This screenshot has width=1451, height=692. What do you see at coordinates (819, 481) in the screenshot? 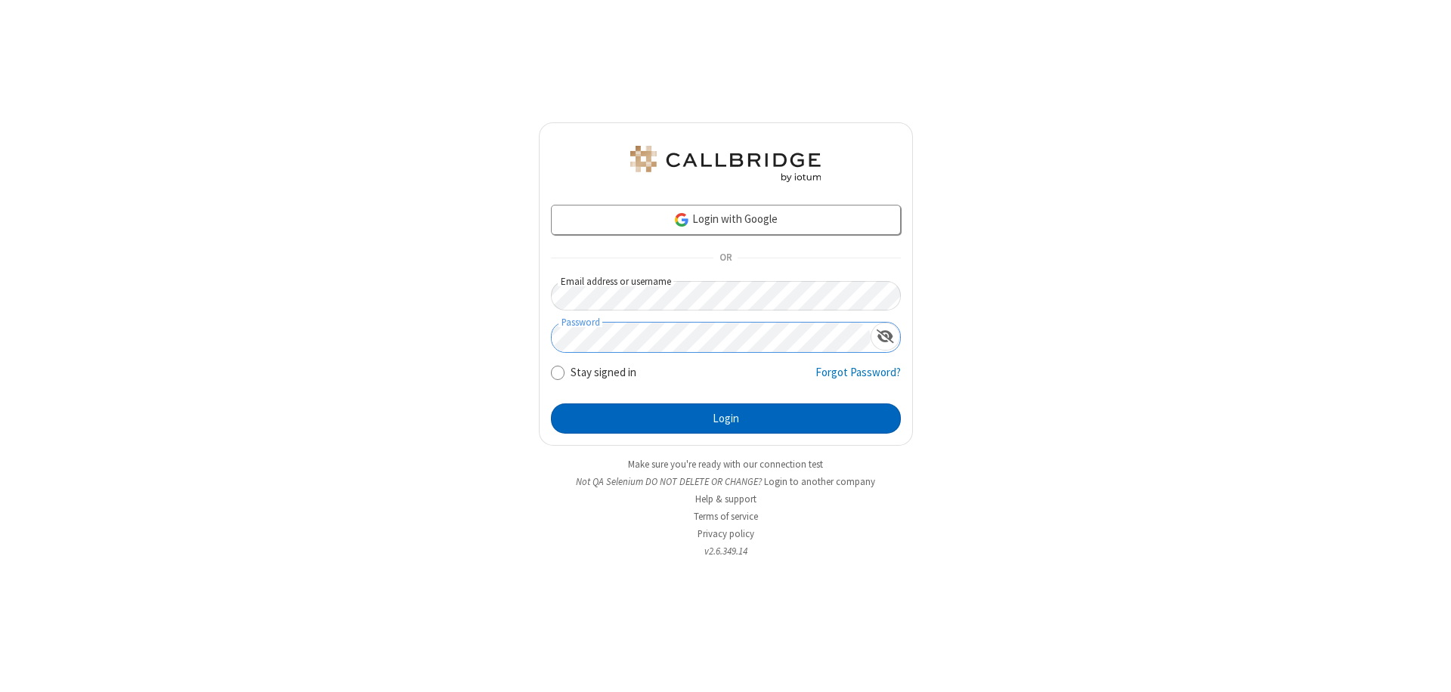
I see `button: Login to another company` at bounding box center [819, 481].